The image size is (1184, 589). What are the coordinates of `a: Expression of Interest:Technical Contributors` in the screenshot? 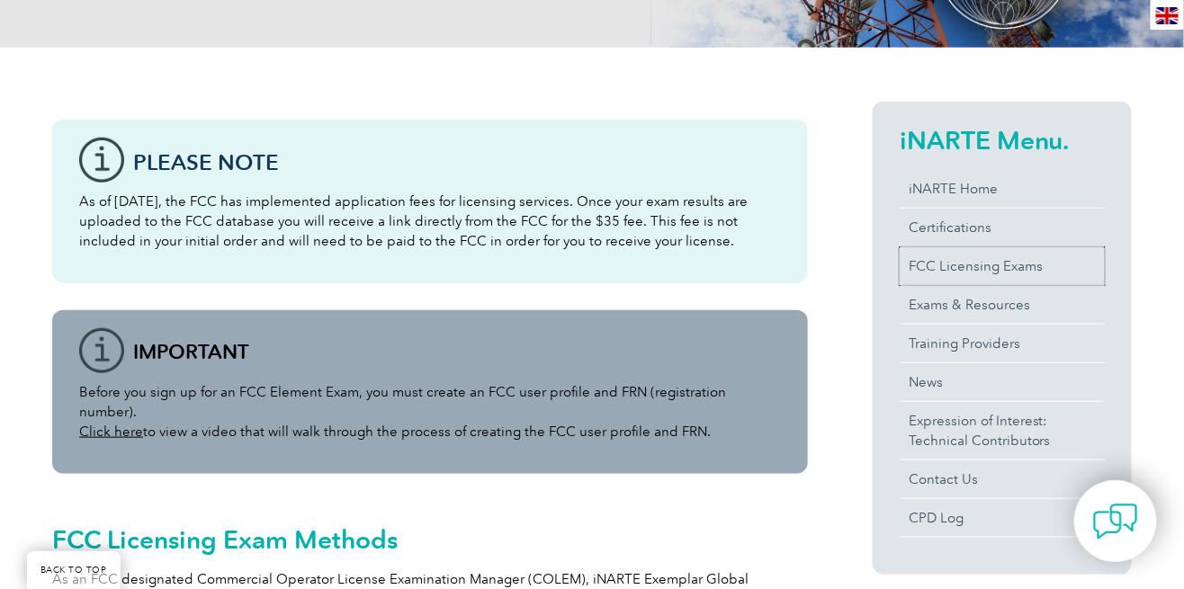 It's located at (1002, 431).